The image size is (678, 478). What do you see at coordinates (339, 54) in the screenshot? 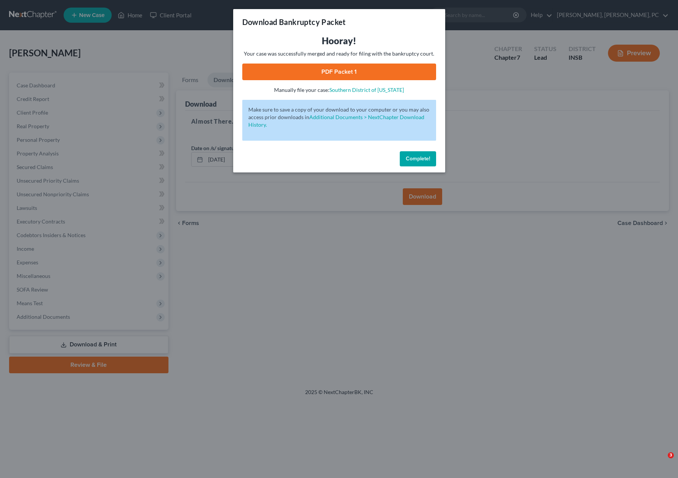
I see `p: Your case was successfully merged and ready for filing with the bankruptcy court.` at bounding box center [339, 54].